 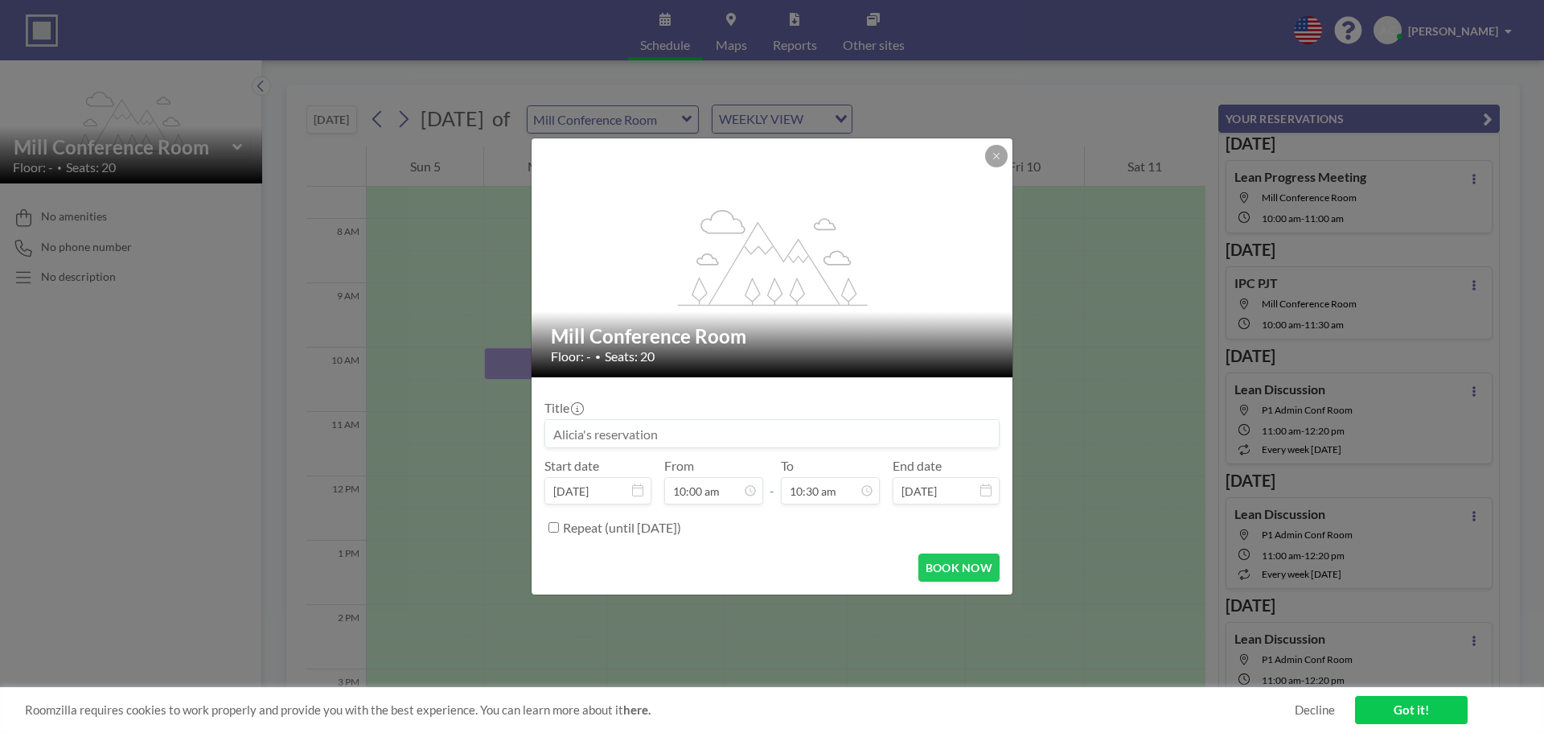 What do you see at coordinates (571, 356) in the screenshot?
I see `span: Floor: -` at bounding box center [571, 356].